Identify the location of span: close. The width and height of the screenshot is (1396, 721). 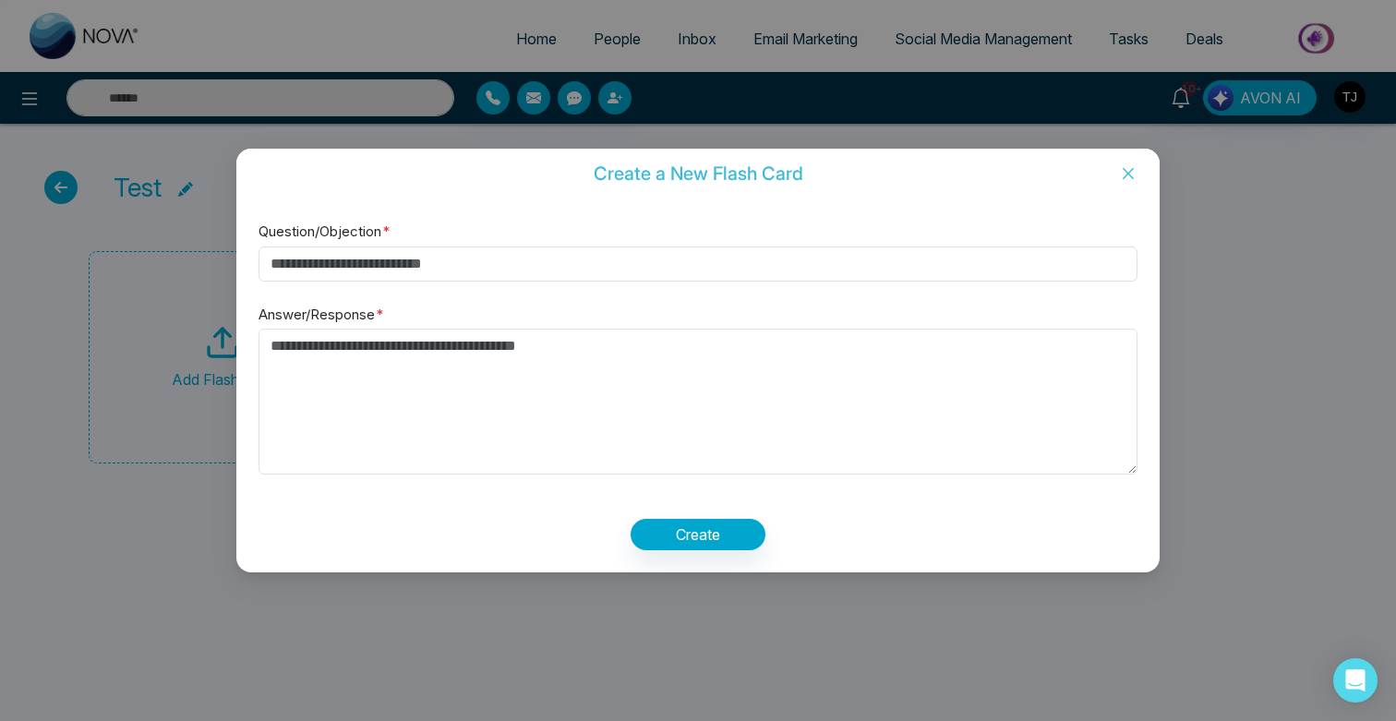
(1128, 174).